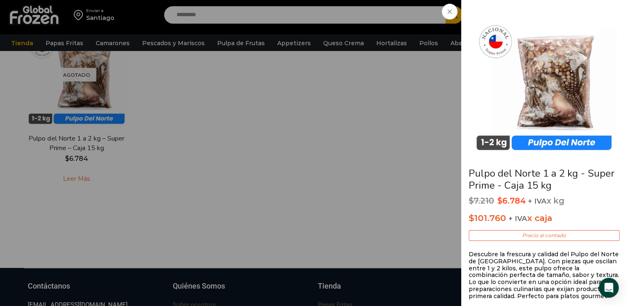 The height and width of the screenshot is (306, 627). I want to click on div: 1 / 2, so click(544, 82).